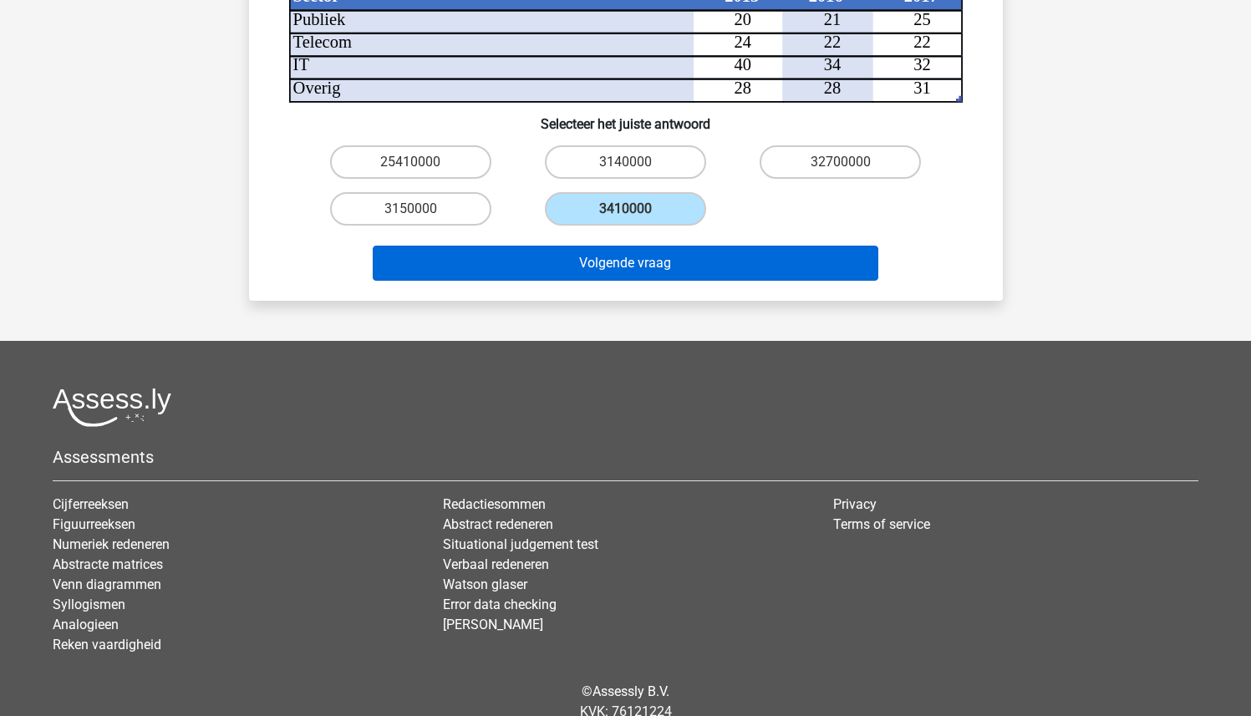  What do you see at coordinates (631, 691) in the screenshot?
I see `a: Assessly B.V.` at bounding box center [631, 691].